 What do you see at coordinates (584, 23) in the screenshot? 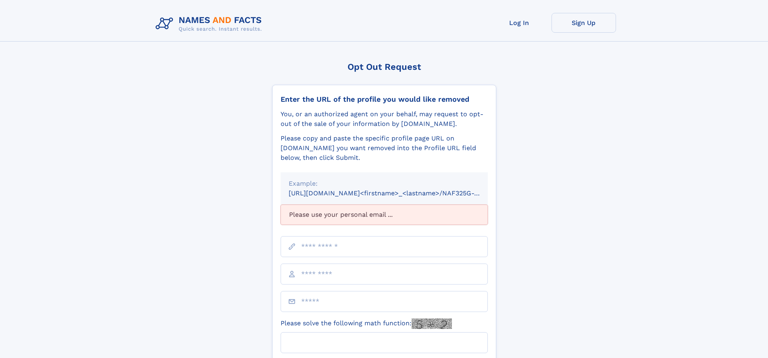
I see `a: Sign Up` at bounding box center [584, 23].